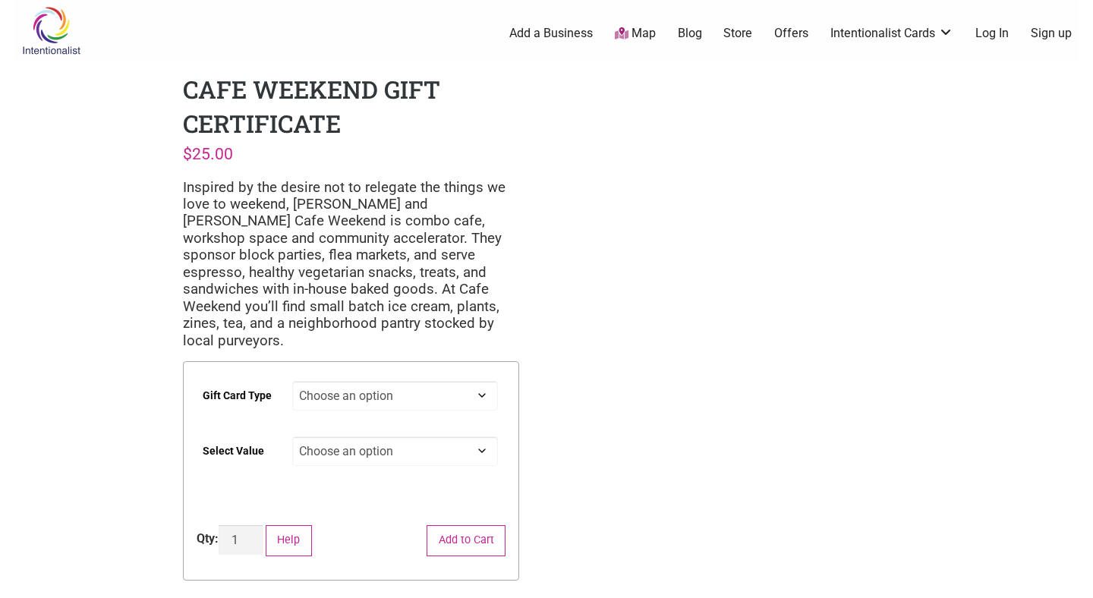  Describe the element at coordinates (791, 33) in the screenshot. I see `a: Offers` at that location.